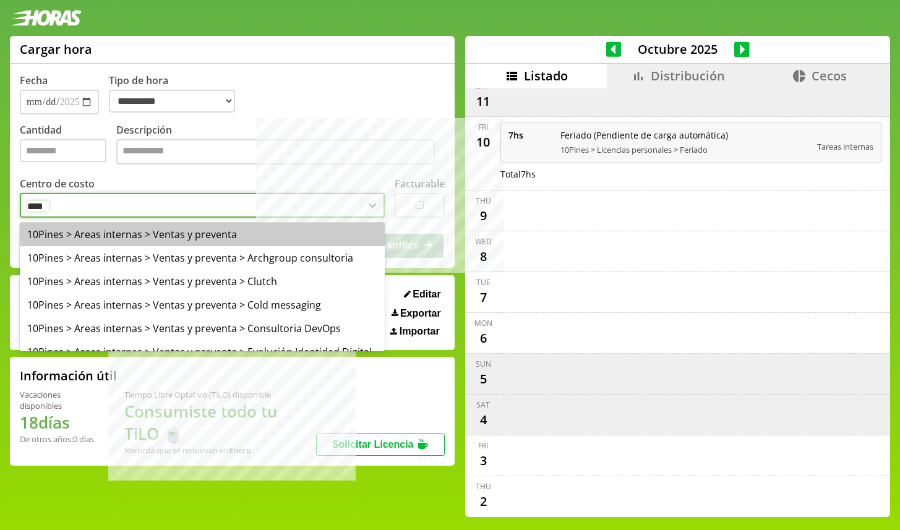  Describe the element at coordinates (483, 142) in the screenshot. I see `div: 10` at that location.